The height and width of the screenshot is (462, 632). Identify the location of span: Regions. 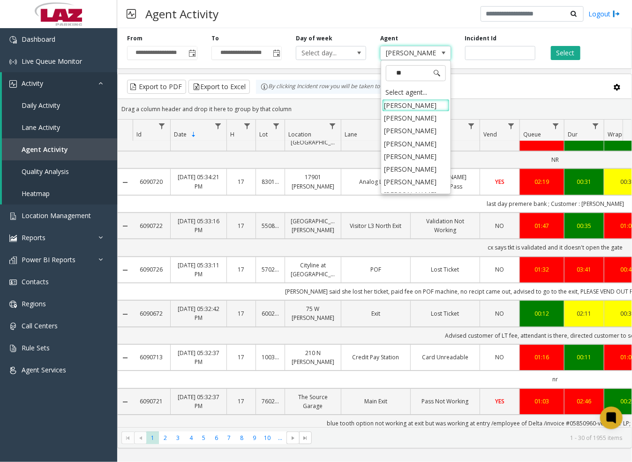
(34, 303).